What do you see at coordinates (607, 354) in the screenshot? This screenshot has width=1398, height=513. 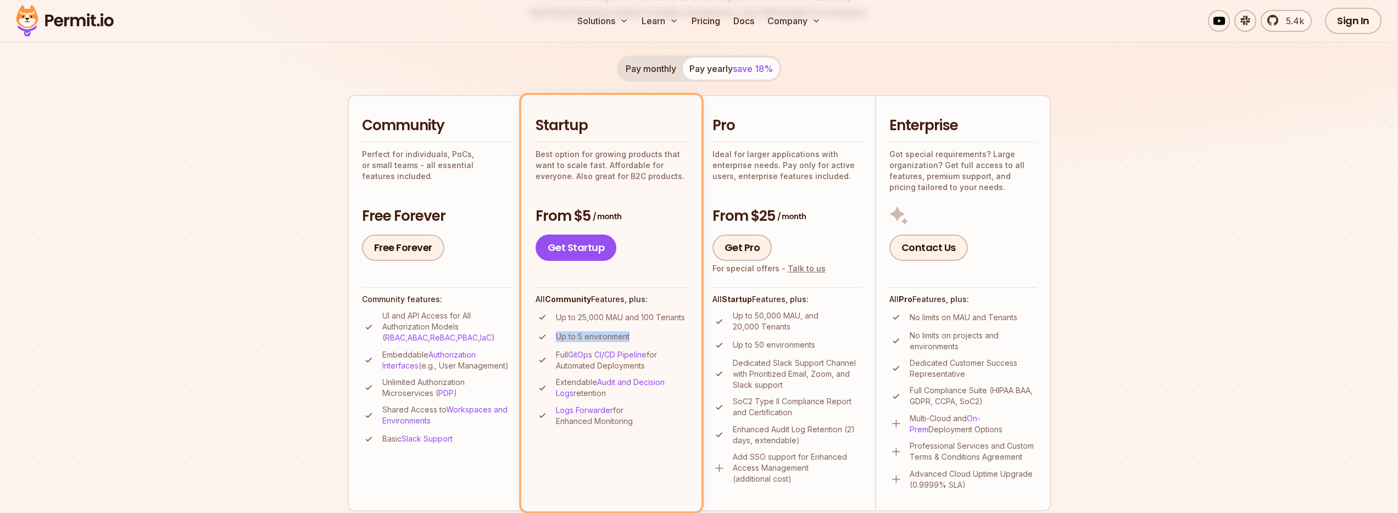 I see `a: GitOps CI/CD Pipeline` at bounding box center [607, 354].